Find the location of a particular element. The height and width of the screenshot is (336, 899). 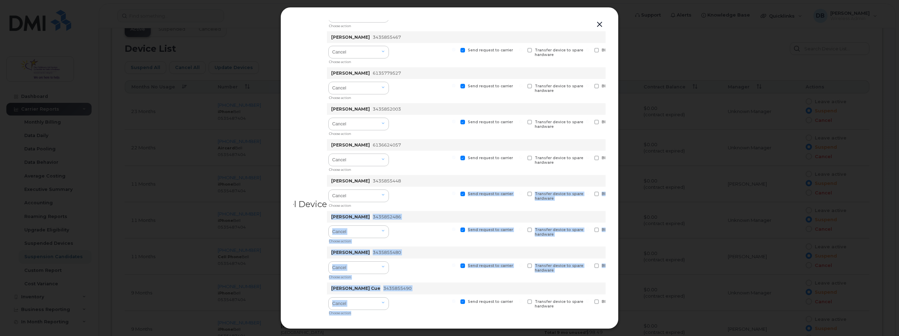

span: 6135779527 is located at coordinates (387, 73).